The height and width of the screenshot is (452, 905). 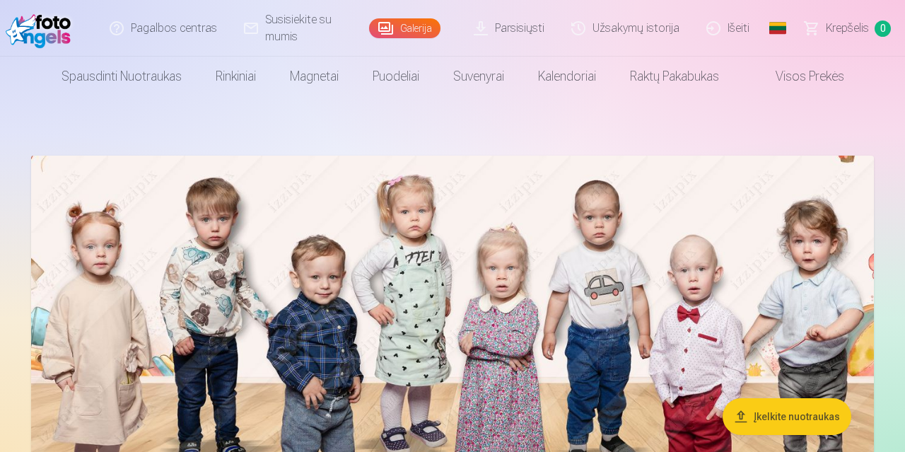 I want to click on a: Kalendoriai, so click(x=567, y=76).